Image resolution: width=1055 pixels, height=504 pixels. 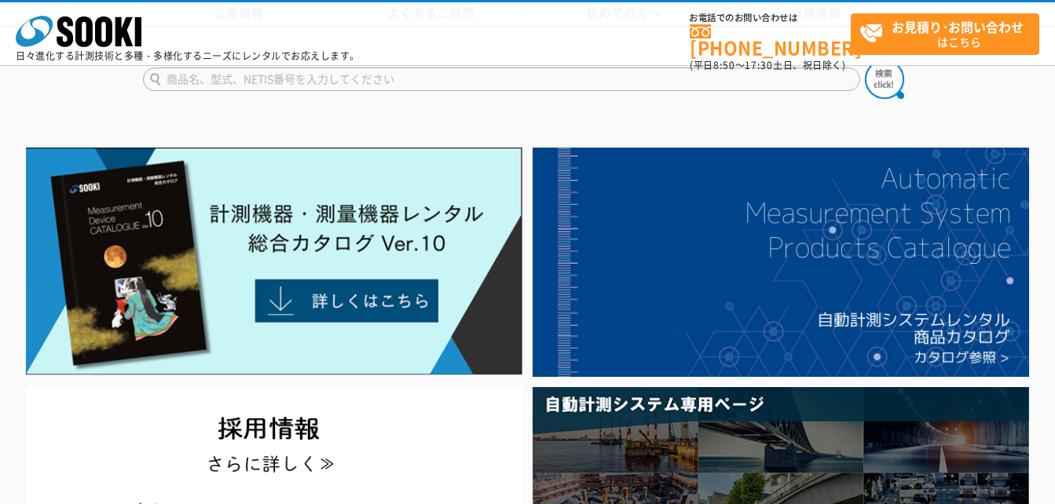 I want to click on input: 商品名、型式、NETIS番号を入力してください, so click(x=501, y=79).